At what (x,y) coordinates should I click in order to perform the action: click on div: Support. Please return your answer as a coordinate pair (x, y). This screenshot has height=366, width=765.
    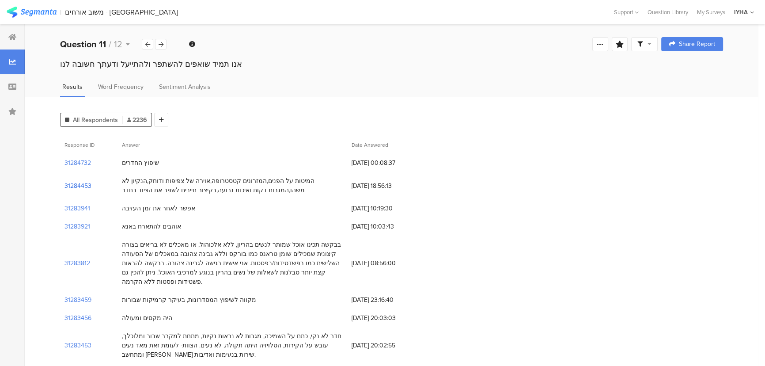
    Looking at the image, I should click on (627, 12).